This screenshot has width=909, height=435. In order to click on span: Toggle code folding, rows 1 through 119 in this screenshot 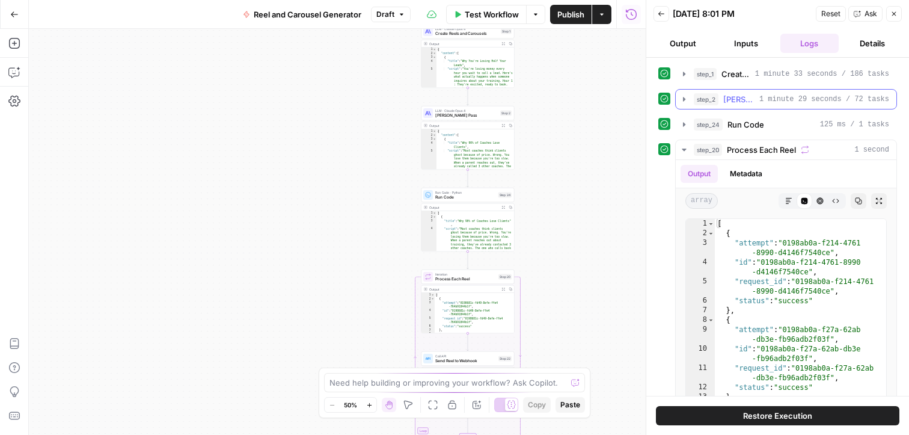, I will do `click(435, 213)`.